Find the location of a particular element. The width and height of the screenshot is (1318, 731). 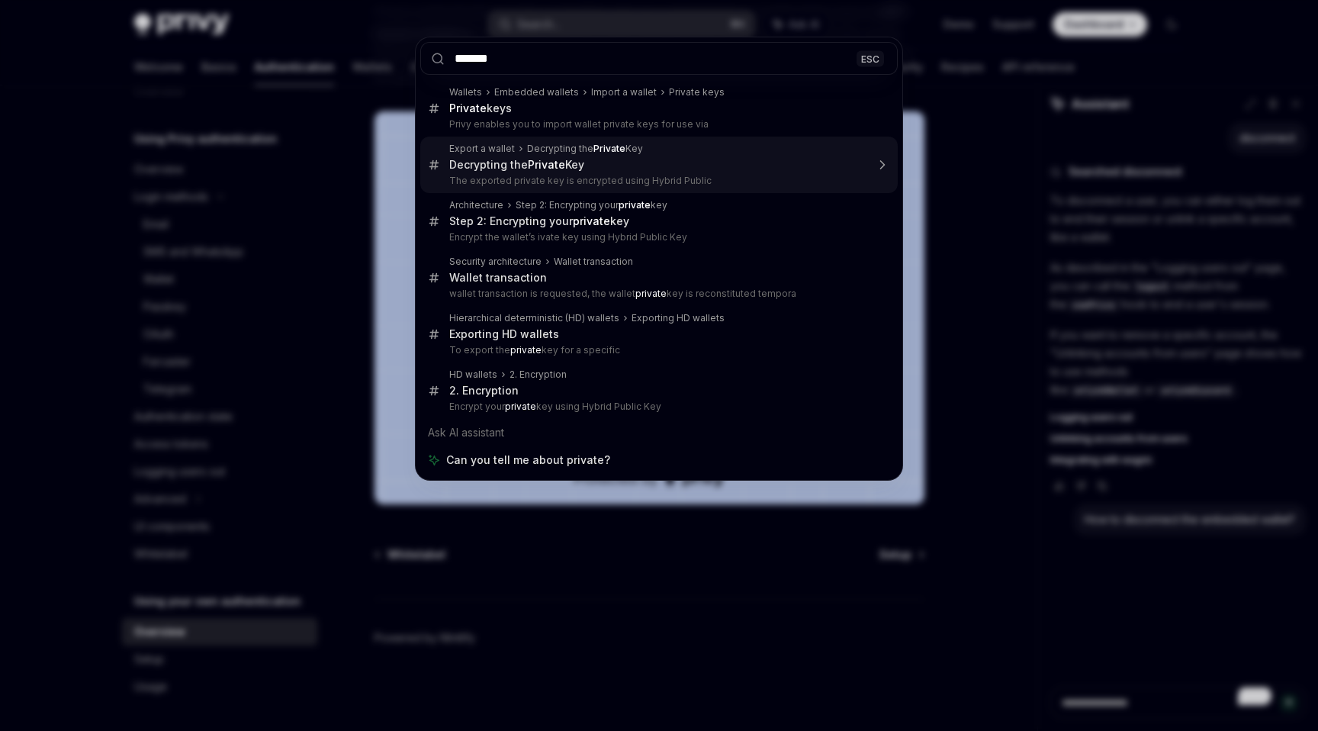

span: Can you tell me about private? is located at coordinates (528, 460).